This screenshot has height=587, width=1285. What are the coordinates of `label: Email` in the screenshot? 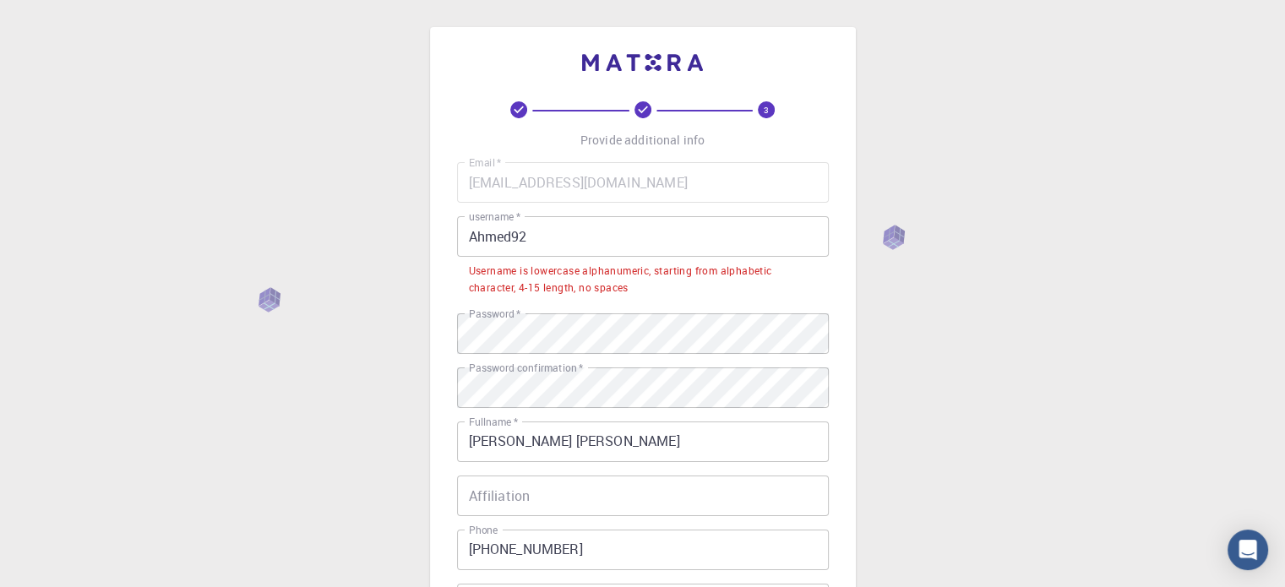 It's located at (485, 162).